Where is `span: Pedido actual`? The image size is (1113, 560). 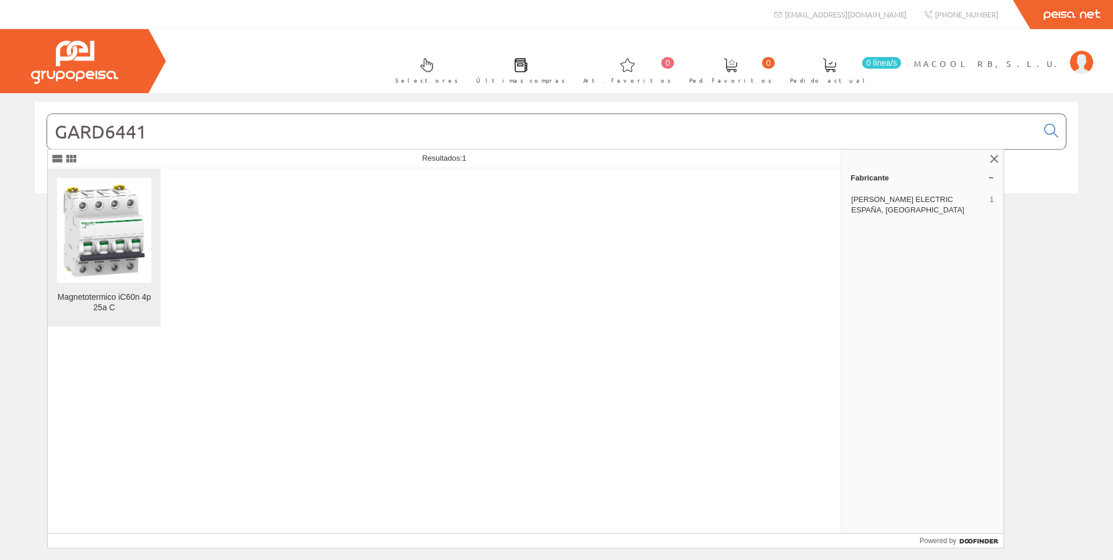 span: Pedido actual is located at coordinates (829, 80).